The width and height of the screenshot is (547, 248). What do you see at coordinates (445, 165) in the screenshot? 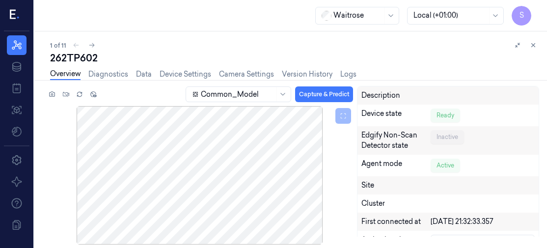
I see `div: Active` at bounding box center [445, 165].